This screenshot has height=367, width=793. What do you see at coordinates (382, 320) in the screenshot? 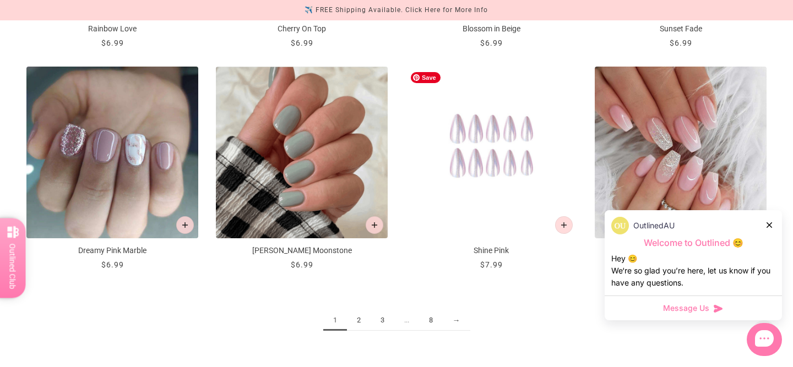
I see `a: 3` at bounding box center [382, 320].